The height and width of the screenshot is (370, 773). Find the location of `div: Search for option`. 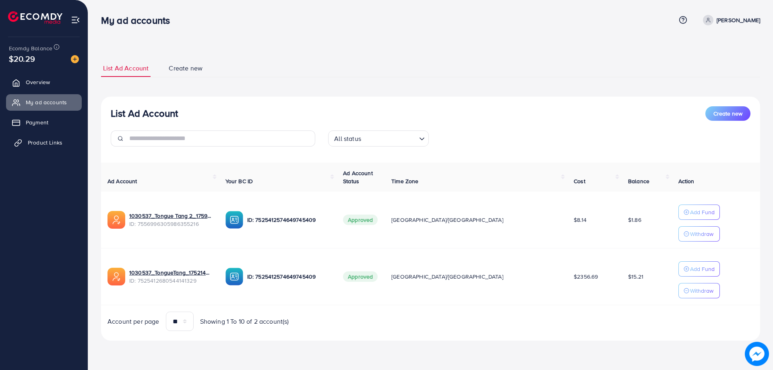

div: Search for option is located at coordinates (379, 139).